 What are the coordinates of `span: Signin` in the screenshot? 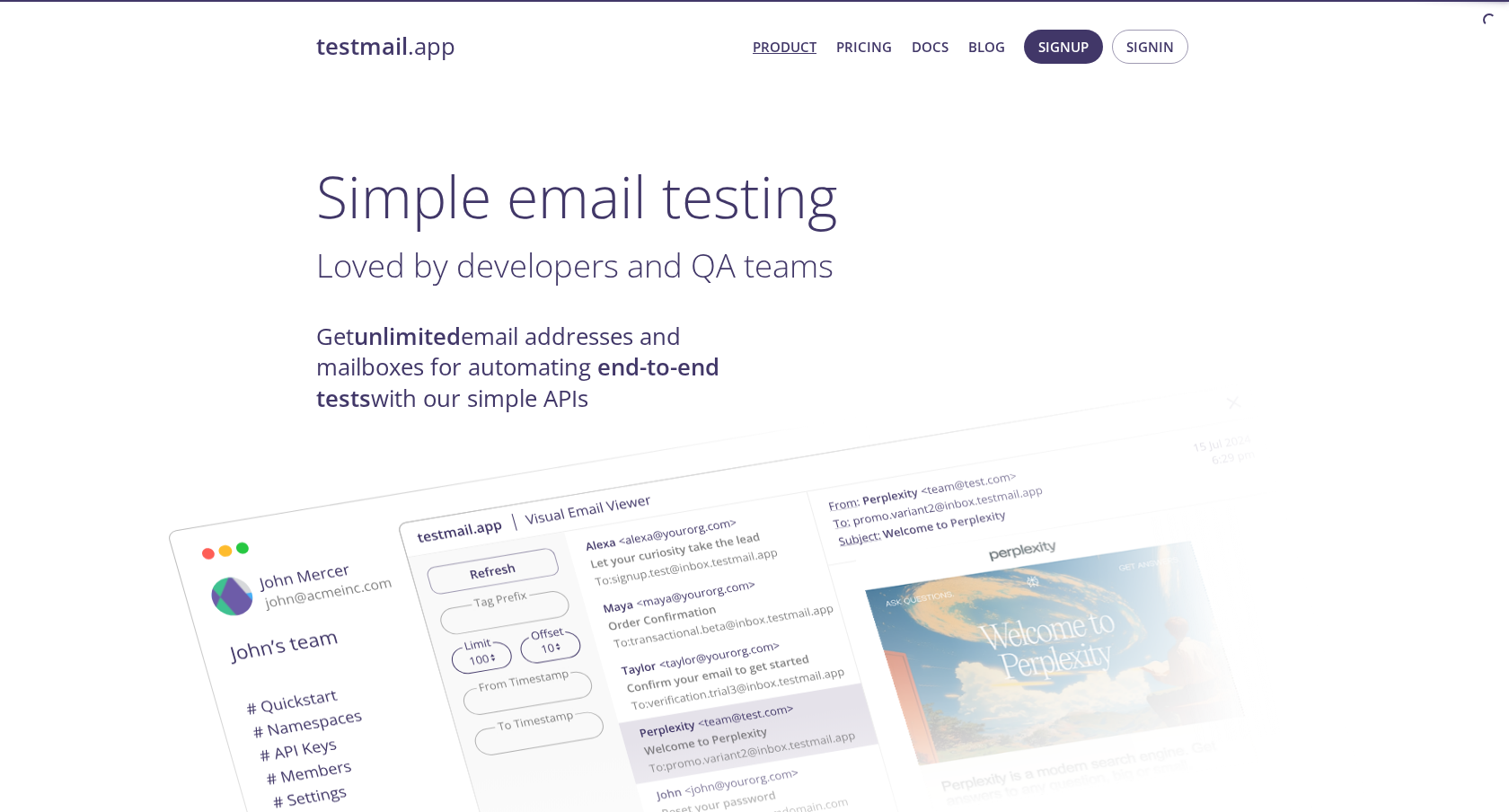 It's located at (1149, 47).